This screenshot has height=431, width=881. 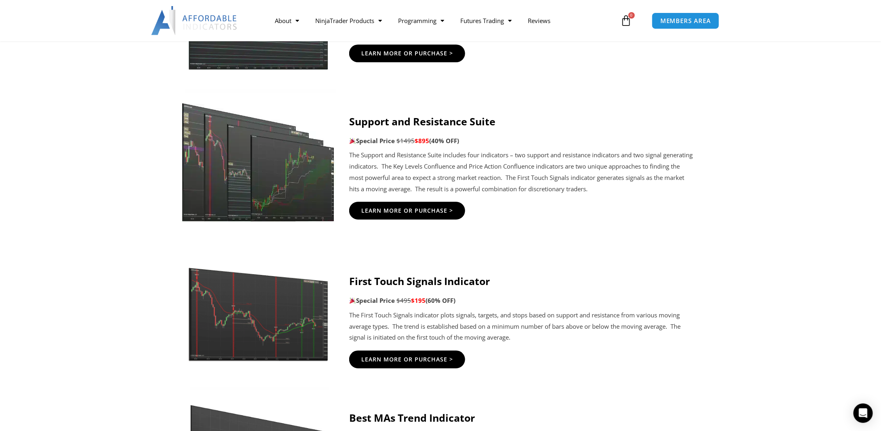 I want to click on a: Programming, so click(x=421, y=21).